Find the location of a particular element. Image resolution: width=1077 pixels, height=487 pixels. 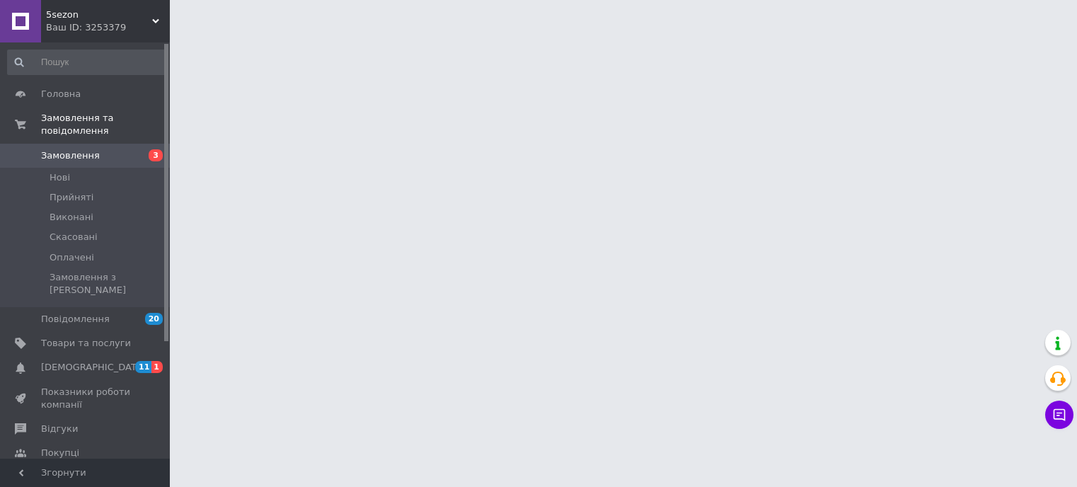

input: Пошук is located at coordinates (87, 62).